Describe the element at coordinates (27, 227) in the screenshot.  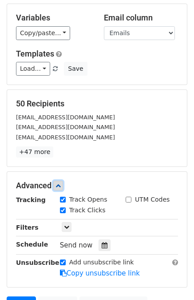
I see `strong: Filters` at that location.